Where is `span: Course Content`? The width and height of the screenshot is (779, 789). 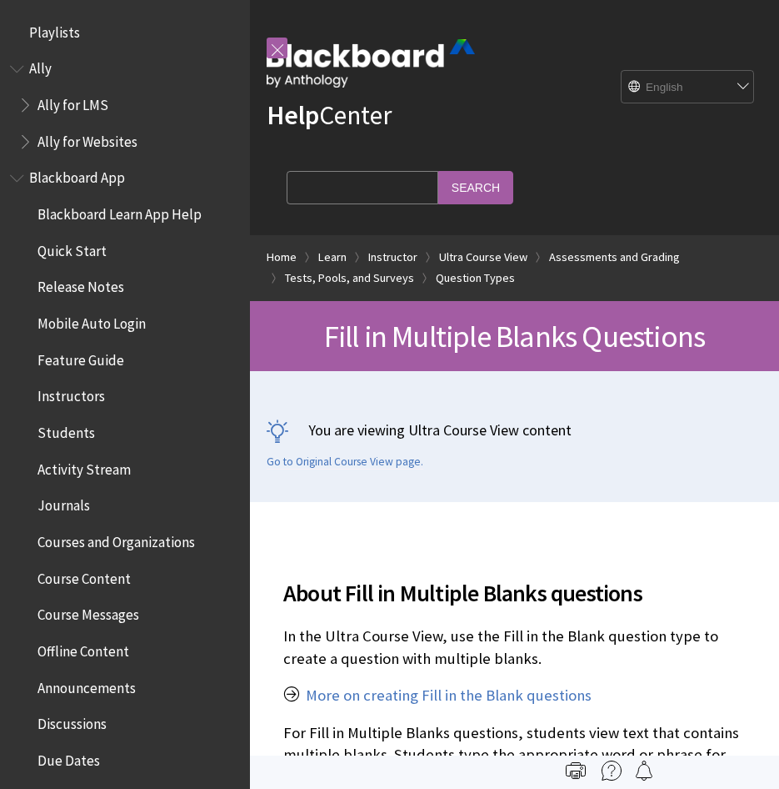 span: Course Content is located at coordinates (84, 575).